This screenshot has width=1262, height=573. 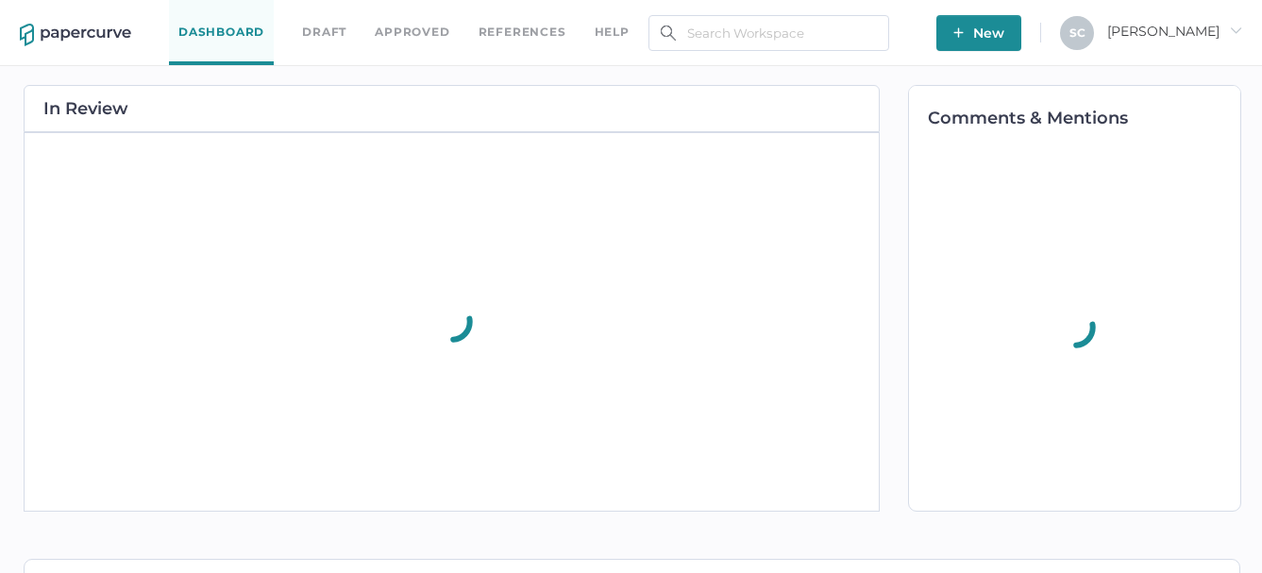 I want to click on span: S C, so click(x=1077, y=32).